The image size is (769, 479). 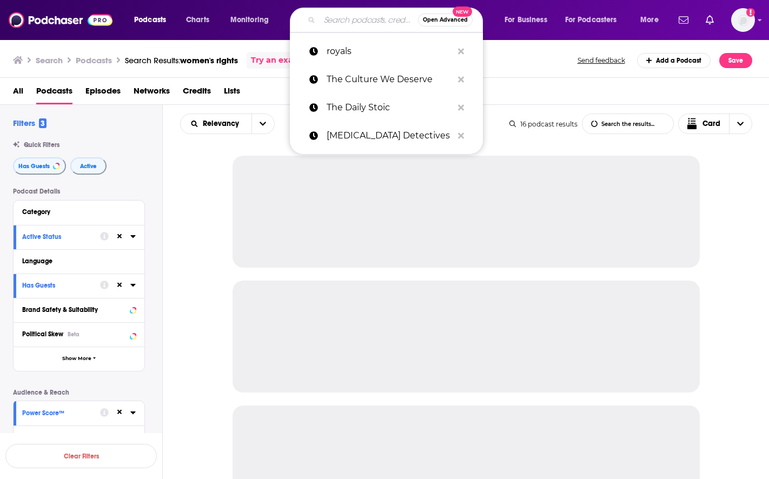 I want to click on a: Podchaser - Follow, Share and Rate Podcasts, so click(x=61, y=20).